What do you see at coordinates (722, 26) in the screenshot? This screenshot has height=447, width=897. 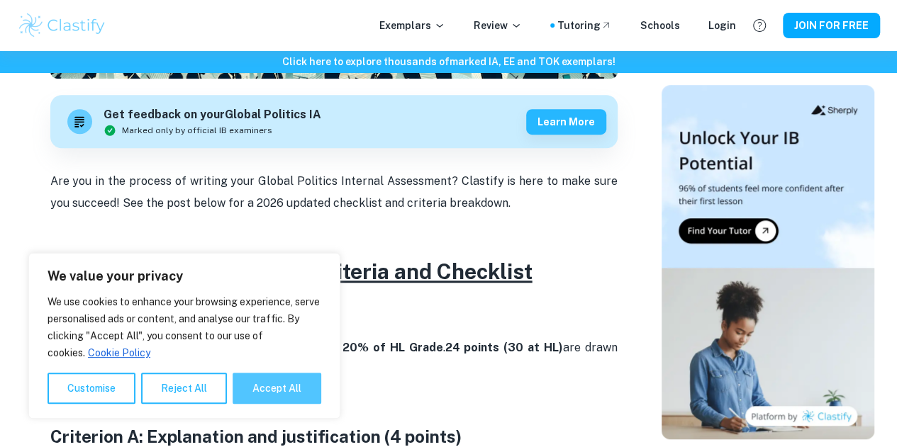 I see `a: Login` at bounding box center [722, 26].